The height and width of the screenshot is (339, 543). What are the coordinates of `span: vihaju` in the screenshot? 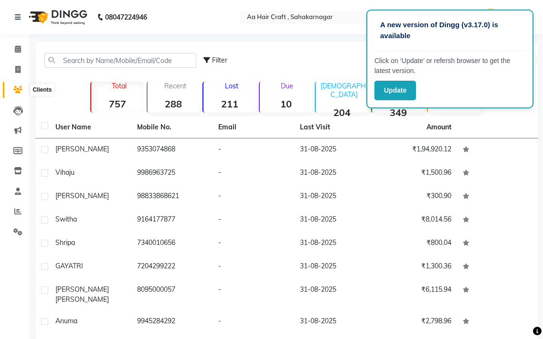 It's located at (65, 172).